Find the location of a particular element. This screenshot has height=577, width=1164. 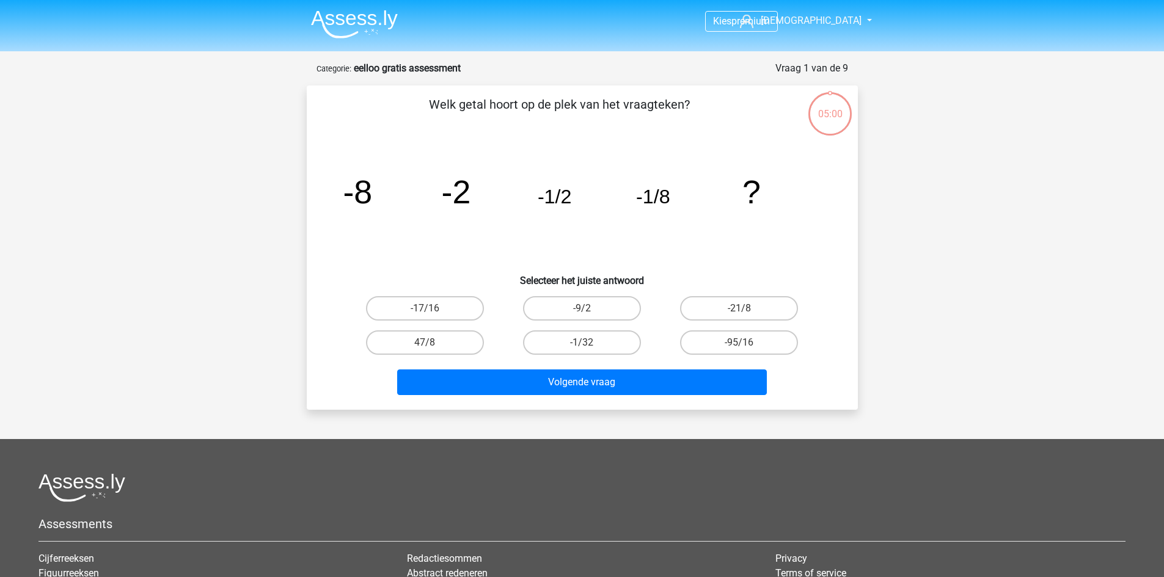

small: Categorie: is located at coordinates (334, 68).